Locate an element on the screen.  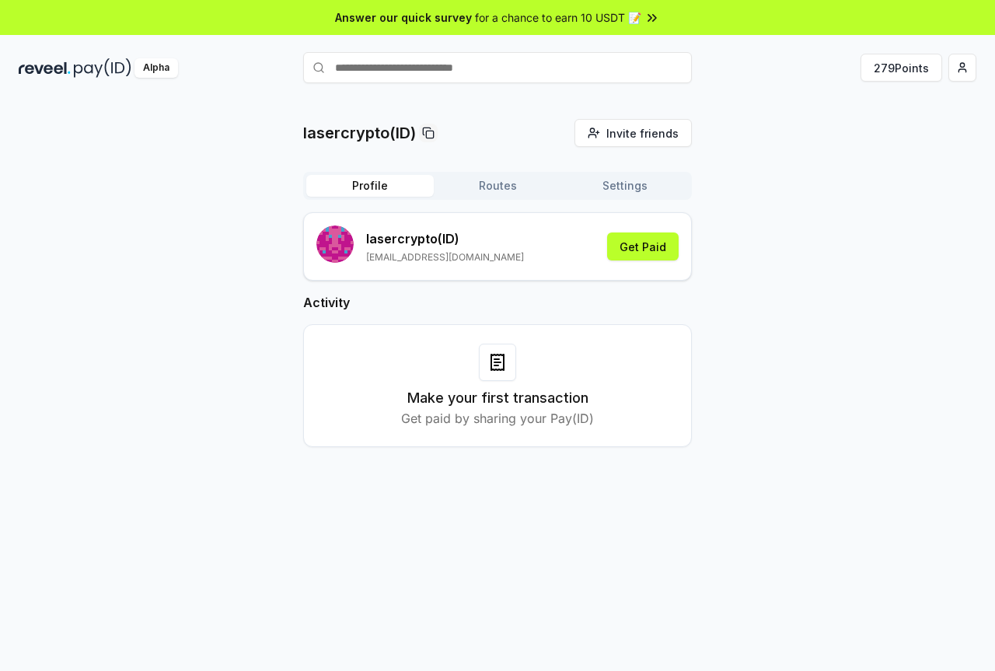
button: Invite friends is located at coordinates (633, 133).